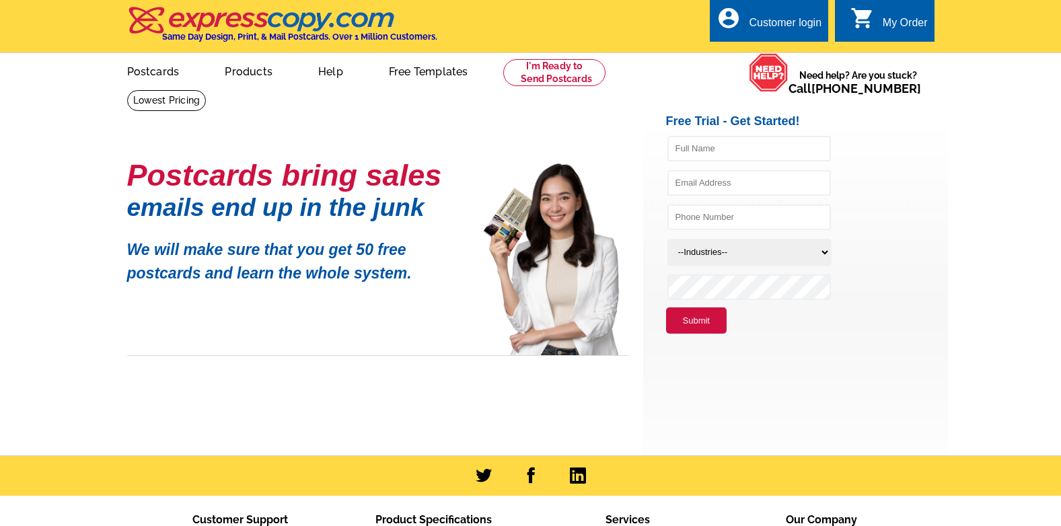  What do you see at coordinates (153, 70) in the screenshot?
I see `a: Postcards` at bounding box center [153, 70].